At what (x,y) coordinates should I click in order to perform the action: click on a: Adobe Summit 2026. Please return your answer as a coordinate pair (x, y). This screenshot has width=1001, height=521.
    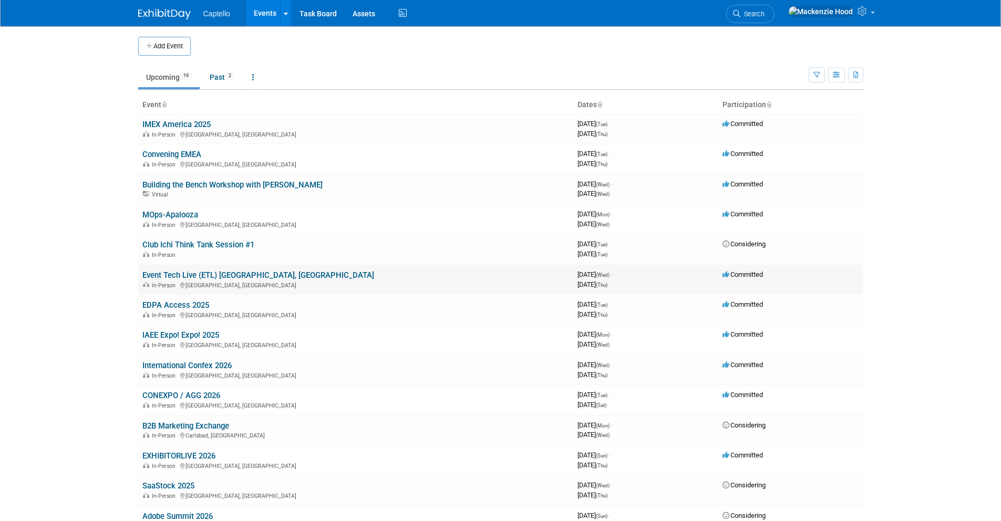
    Looking at the image, I should click on (178, 517).